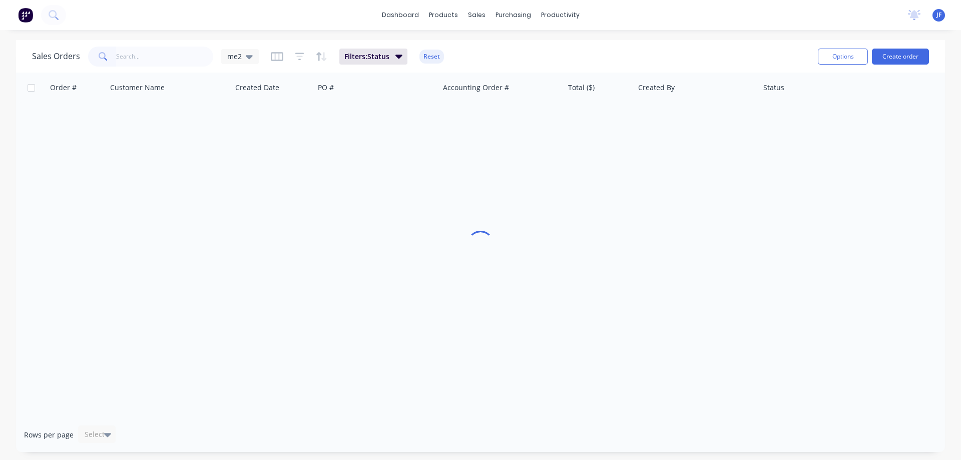  I want to click on div: PO #, so click(326, 88).